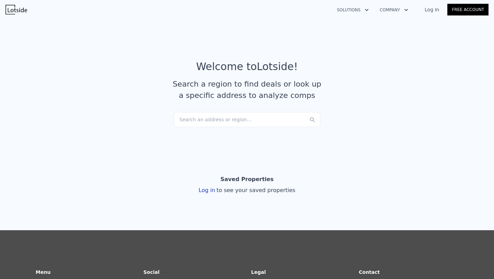  Describe the element at coordinates (432, 10) in the screenshot. I see `a: Log In` at that location.